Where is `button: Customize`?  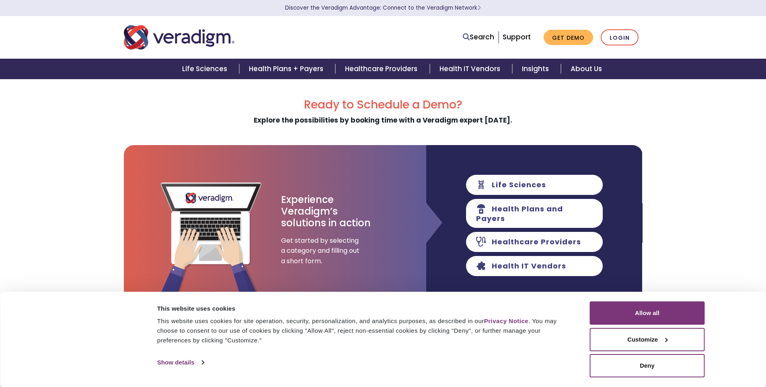
button: Customize is located at coordinates (647, 340).